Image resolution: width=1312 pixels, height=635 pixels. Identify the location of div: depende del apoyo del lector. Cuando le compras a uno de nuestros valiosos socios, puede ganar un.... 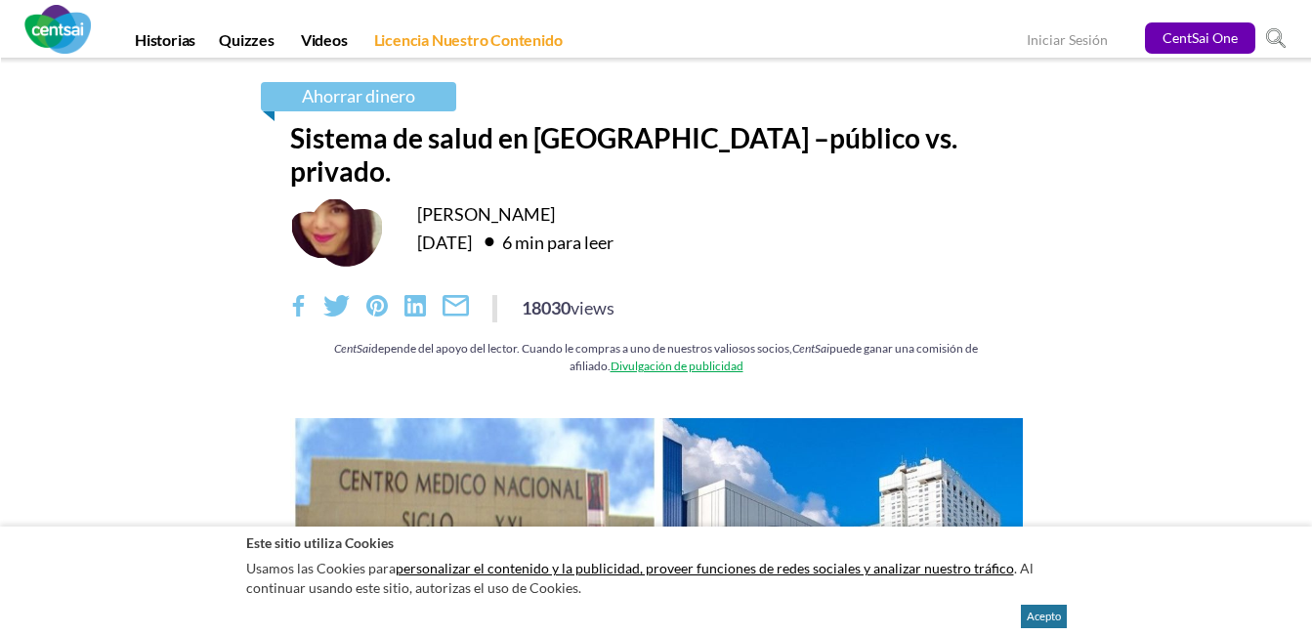
(657, 357).